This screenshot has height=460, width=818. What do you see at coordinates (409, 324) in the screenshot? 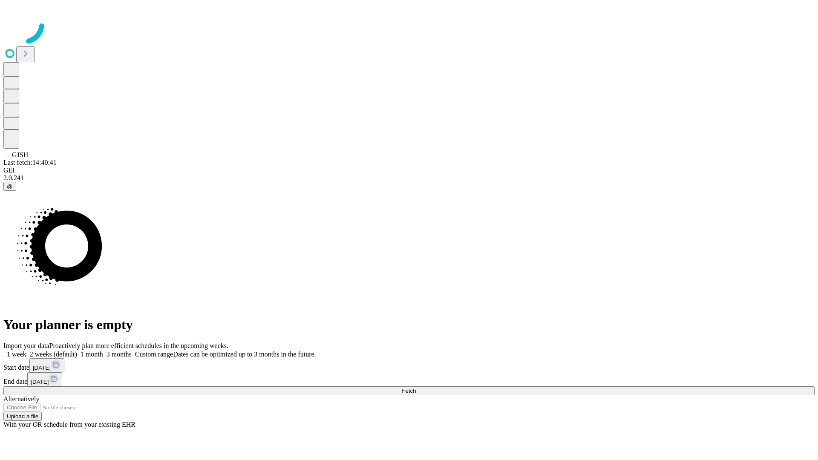
I see `h1: Your planner is empty` at bounding box center [409, 324].